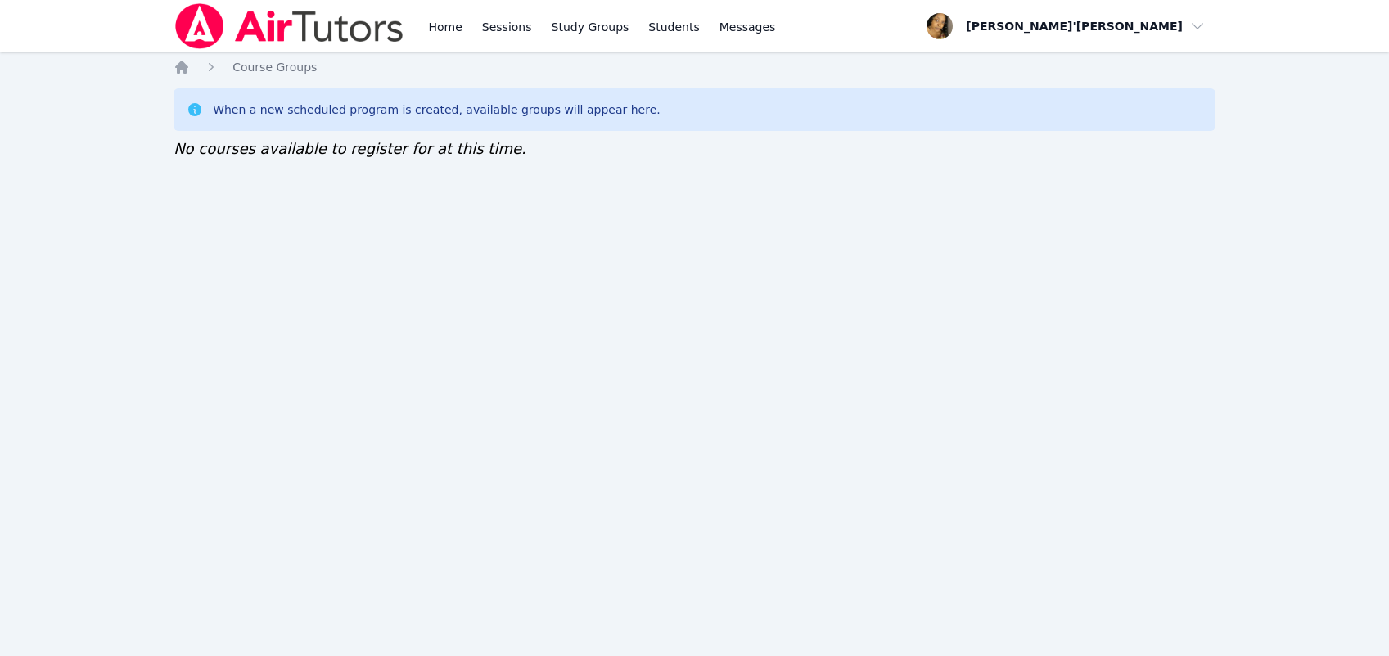 This screenshot has height=656, width=1389. I want to click on div: When a new scheduled program is created, available groups will appear here., so click(436, 110).